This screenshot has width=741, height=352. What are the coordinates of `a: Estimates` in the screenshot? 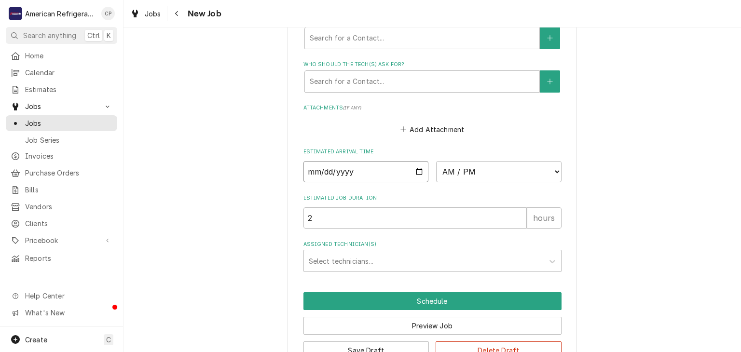 It's located at (61, 89).